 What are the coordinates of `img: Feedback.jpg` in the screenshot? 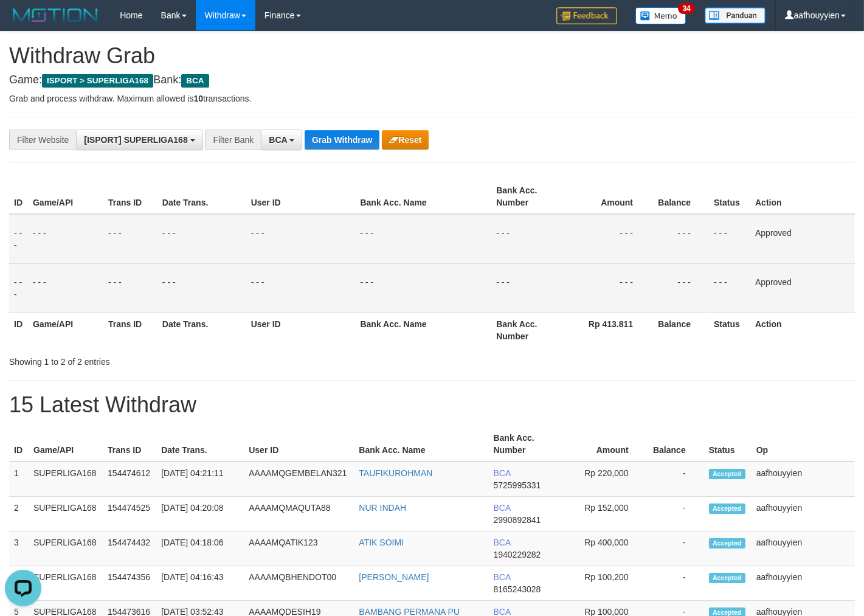 It's located at (587, 16).